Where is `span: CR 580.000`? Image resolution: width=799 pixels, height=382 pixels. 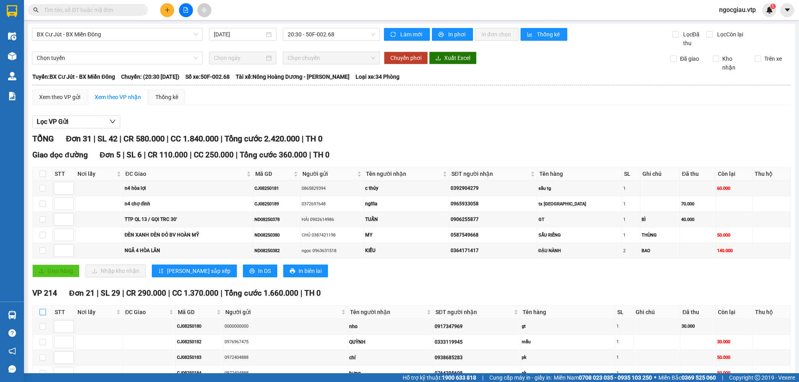 span: CR 580.000 is located at coordinates (144, 139).